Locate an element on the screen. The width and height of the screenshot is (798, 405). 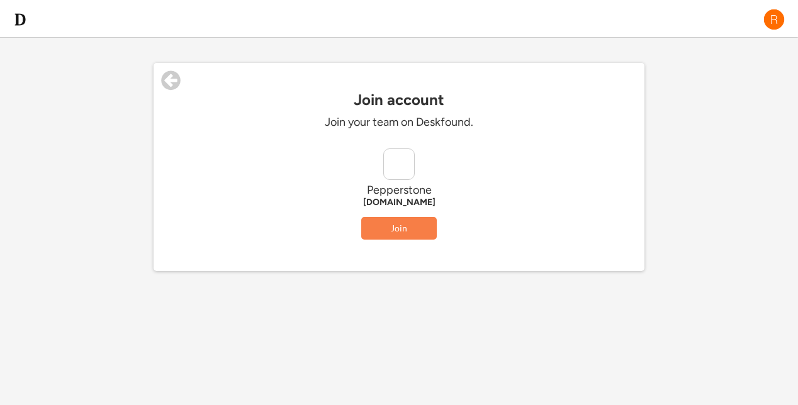
div: Join your team on Deskfound. is located at coordinates (399, 122).